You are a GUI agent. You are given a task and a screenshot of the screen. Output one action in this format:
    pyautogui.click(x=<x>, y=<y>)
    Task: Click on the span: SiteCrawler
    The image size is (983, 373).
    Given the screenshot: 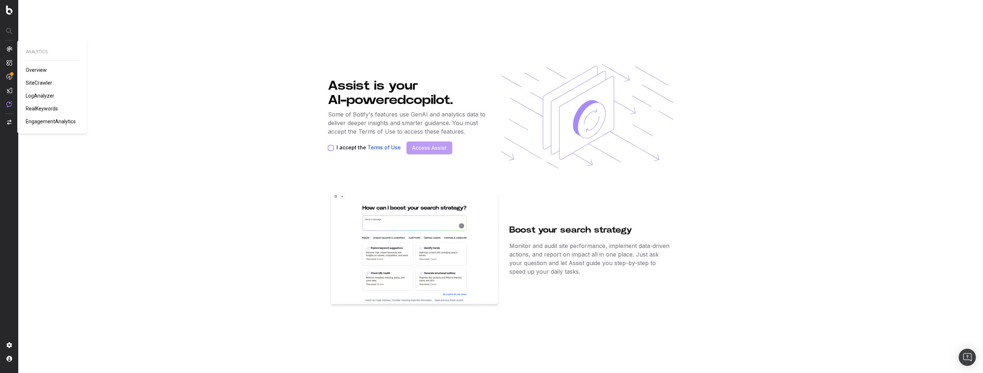 What is the action you would take?
    pyautogui.click(x=39, y=83)
    